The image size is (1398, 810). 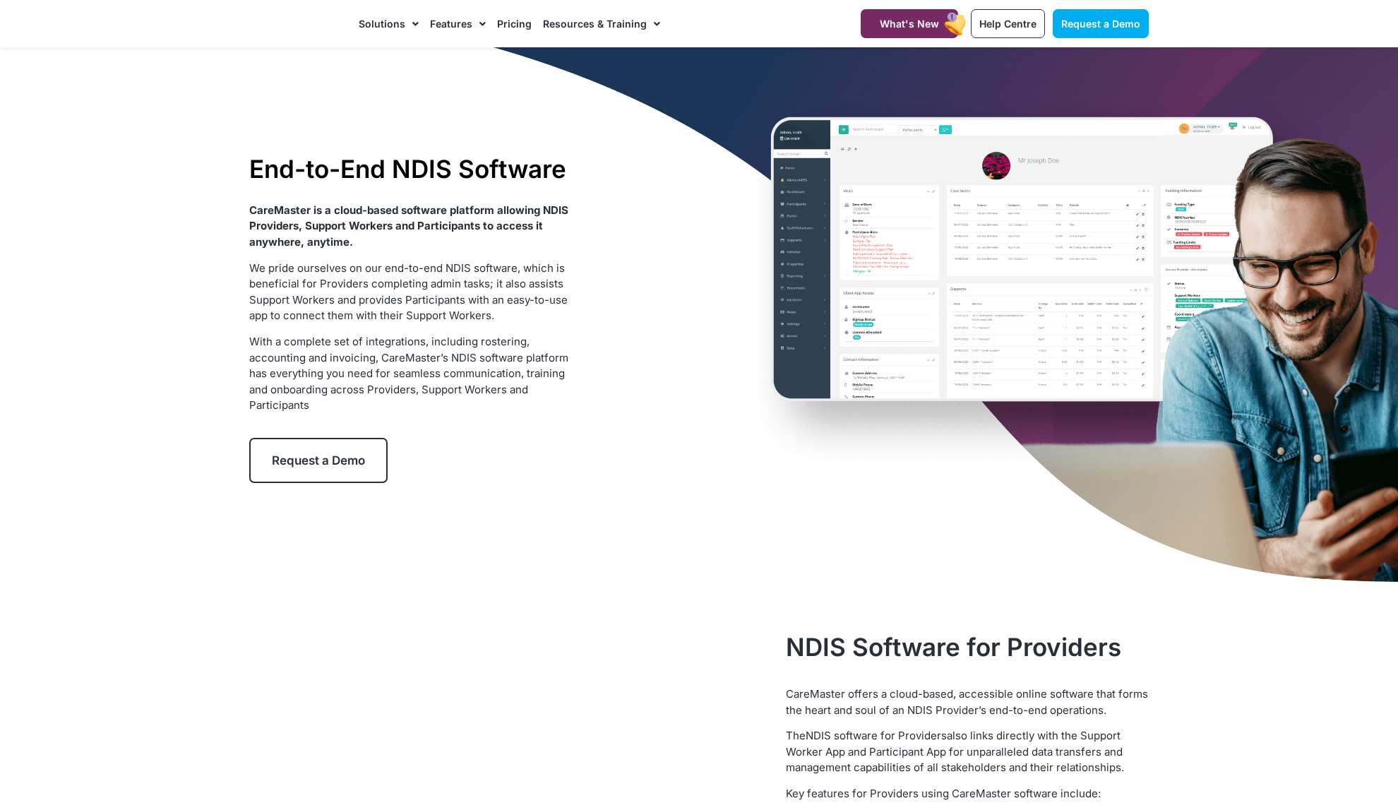 What do you see at coordinates (955, 751) in the screenshot?
I see `span: also links directly with the Support Worker App and Participant App for unparalleled data transfe...` at bounding box center [955, 751].